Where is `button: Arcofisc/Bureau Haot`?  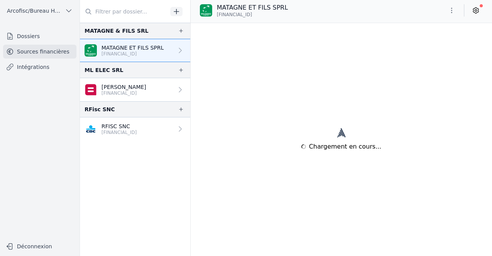
button: Arcofisc/Bureau Haot is located at coordinates (40, 11).